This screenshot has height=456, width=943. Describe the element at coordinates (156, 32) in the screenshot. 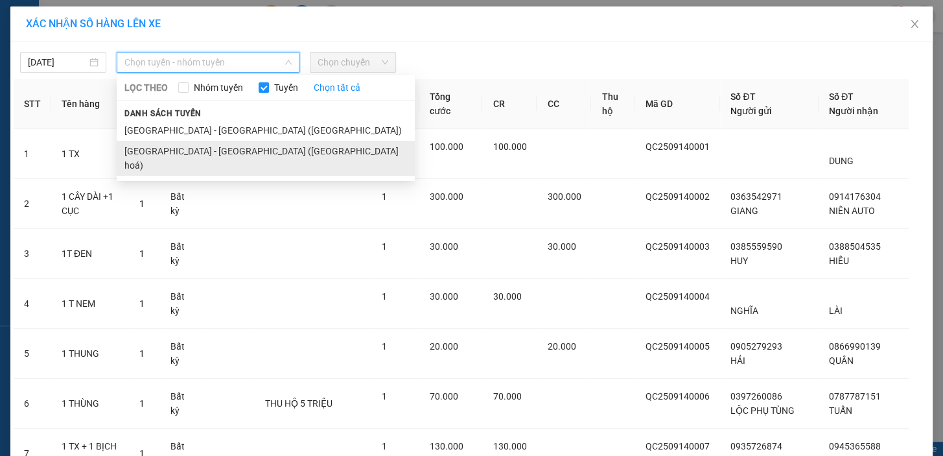

I see `img: logo.jpg` at that location.